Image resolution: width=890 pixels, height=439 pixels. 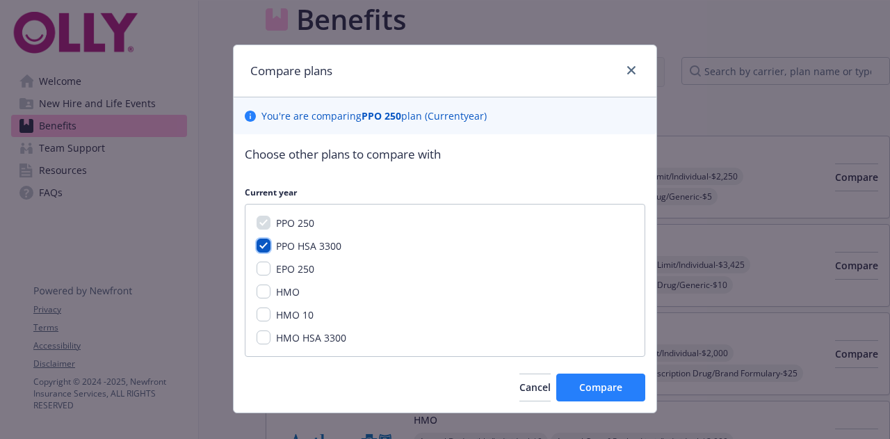 What do you see at coordinates (291, 71) in the screenshot?
I see `h1: Compare plans` at bounding box center [291, 71].